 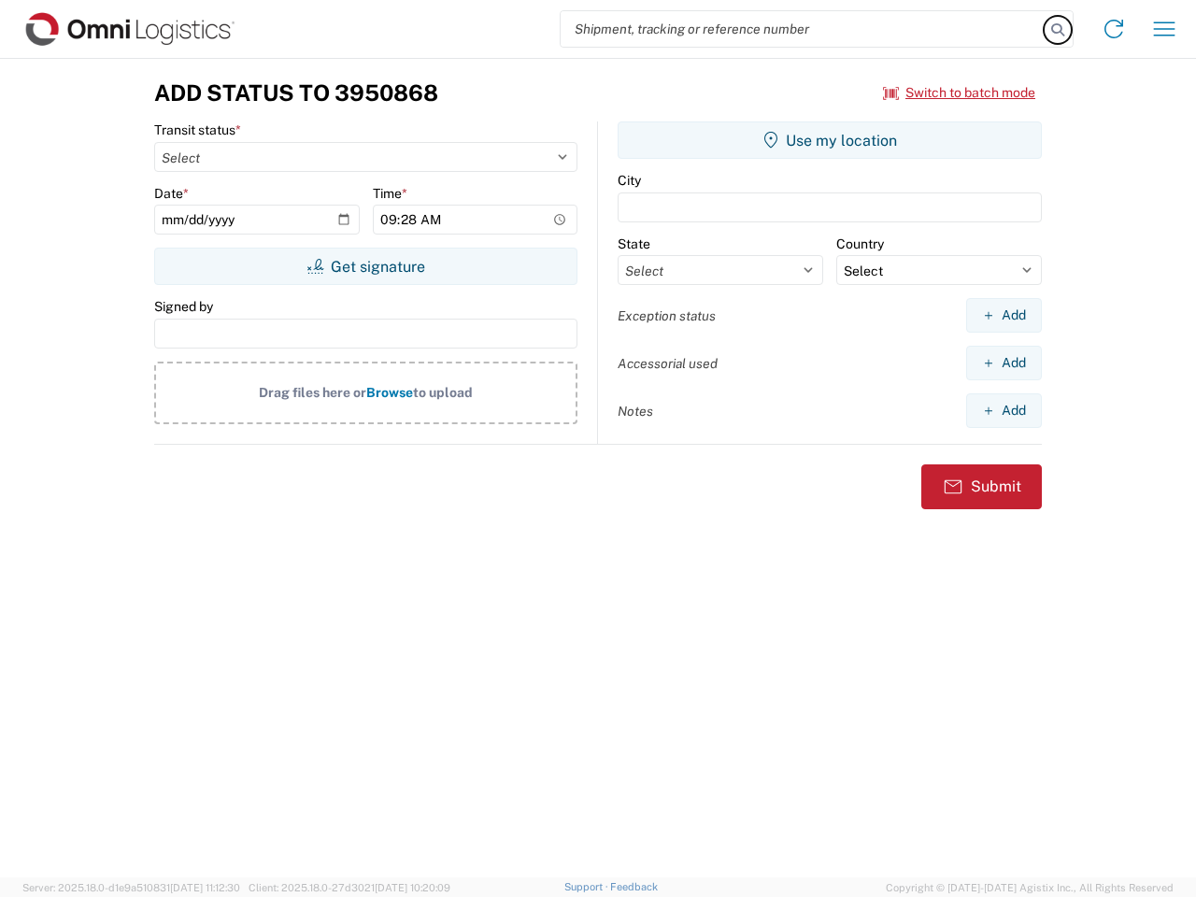 What do you see at coordinates (443, 393) in the screenshot?
I see `span: to upload` at bounding box center [443, 393].